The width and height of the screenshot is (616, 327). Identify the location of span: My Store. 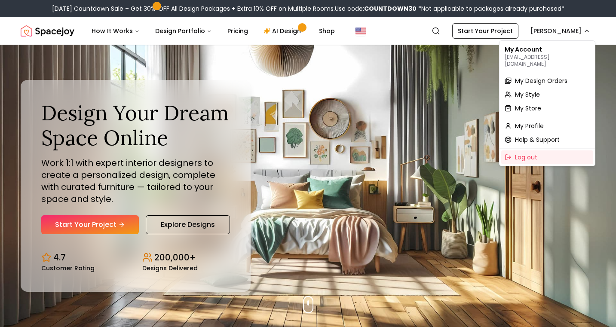
(528, 108).